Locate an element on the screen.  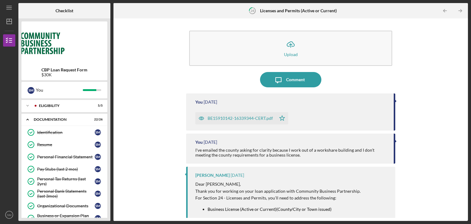
div: Organizational Documents is located at coordinates (66, 206).